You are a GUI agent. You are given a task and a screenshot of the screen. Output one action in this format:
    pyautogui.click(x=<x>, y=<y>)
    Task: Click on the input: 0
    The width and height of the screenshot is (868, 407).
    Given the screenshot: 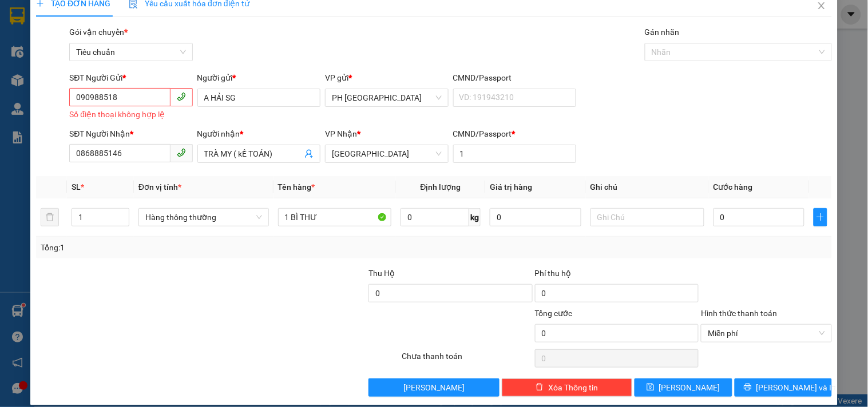 What is the action you would take?
    pyautogui.click(x=535, y=217)
    